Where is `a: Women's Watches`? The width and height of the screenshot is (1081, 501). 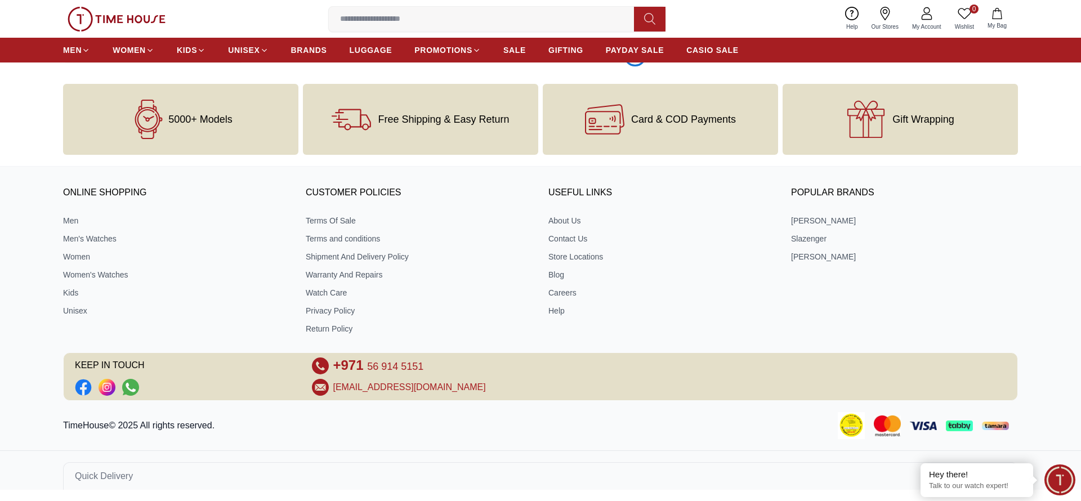
a: Women's Watches is located at coordinates (176, 275).